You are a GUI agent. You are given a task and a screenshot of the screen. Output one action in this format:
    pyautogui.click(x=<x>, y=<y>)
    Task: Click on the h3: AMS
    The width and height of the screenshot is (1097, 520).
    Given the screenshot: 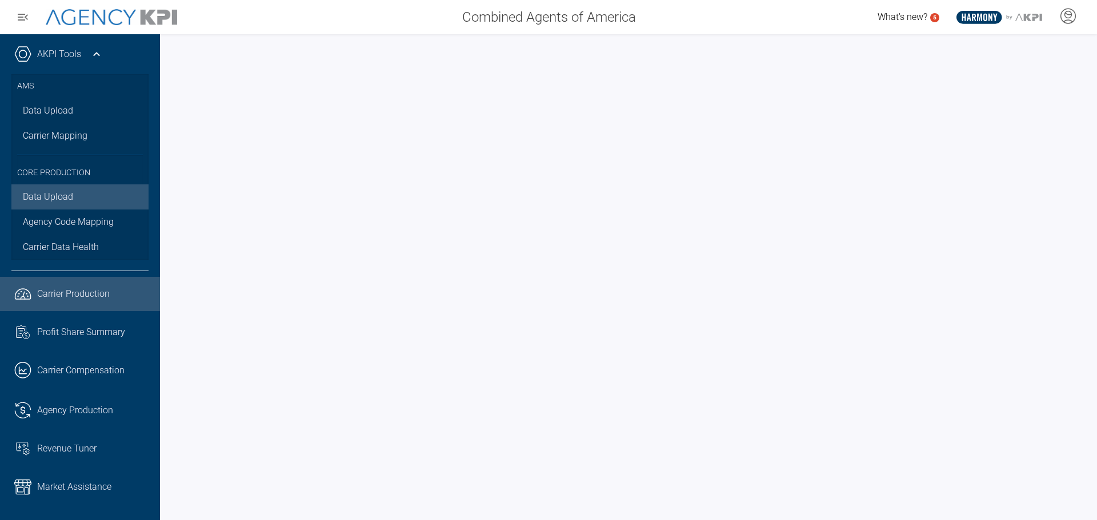 What is the action you would take?
    pyautogui.click(x=80, y=86)
    